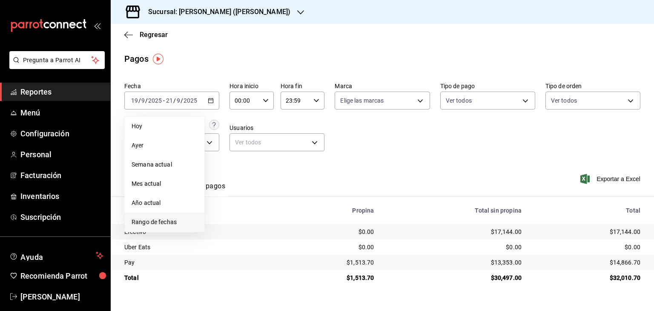  What do you see at coordinates (158, 59) in the screenshot?
I see `img: Tooltip marker` at bounding box center [158, 59].